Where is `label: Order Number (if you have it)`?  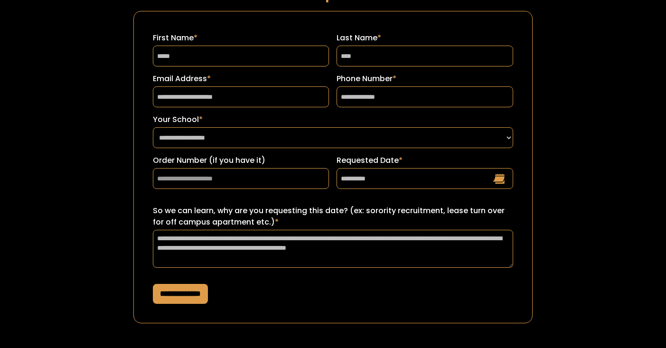 label: Order Number (if you have it) is located at coordinates (241, 160).